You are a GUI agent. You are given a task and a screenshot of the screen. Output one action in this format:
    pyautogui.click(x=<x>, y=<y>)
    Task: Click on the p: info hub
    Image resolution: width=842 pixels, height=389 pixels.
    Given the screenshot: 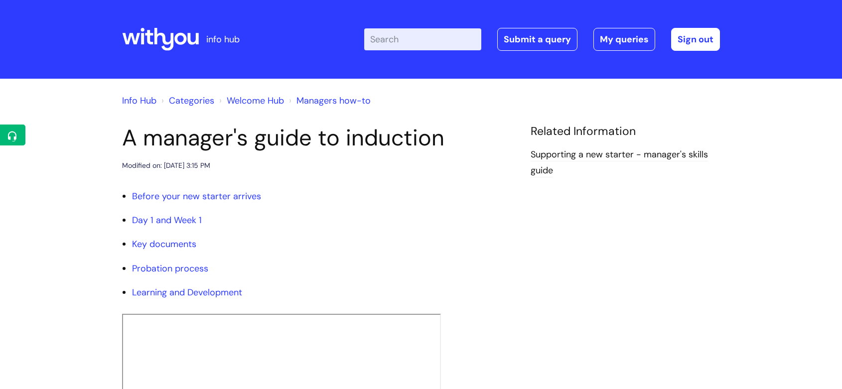 What is the action you would take?
    pyautogui.click(x=223, y=39)
    